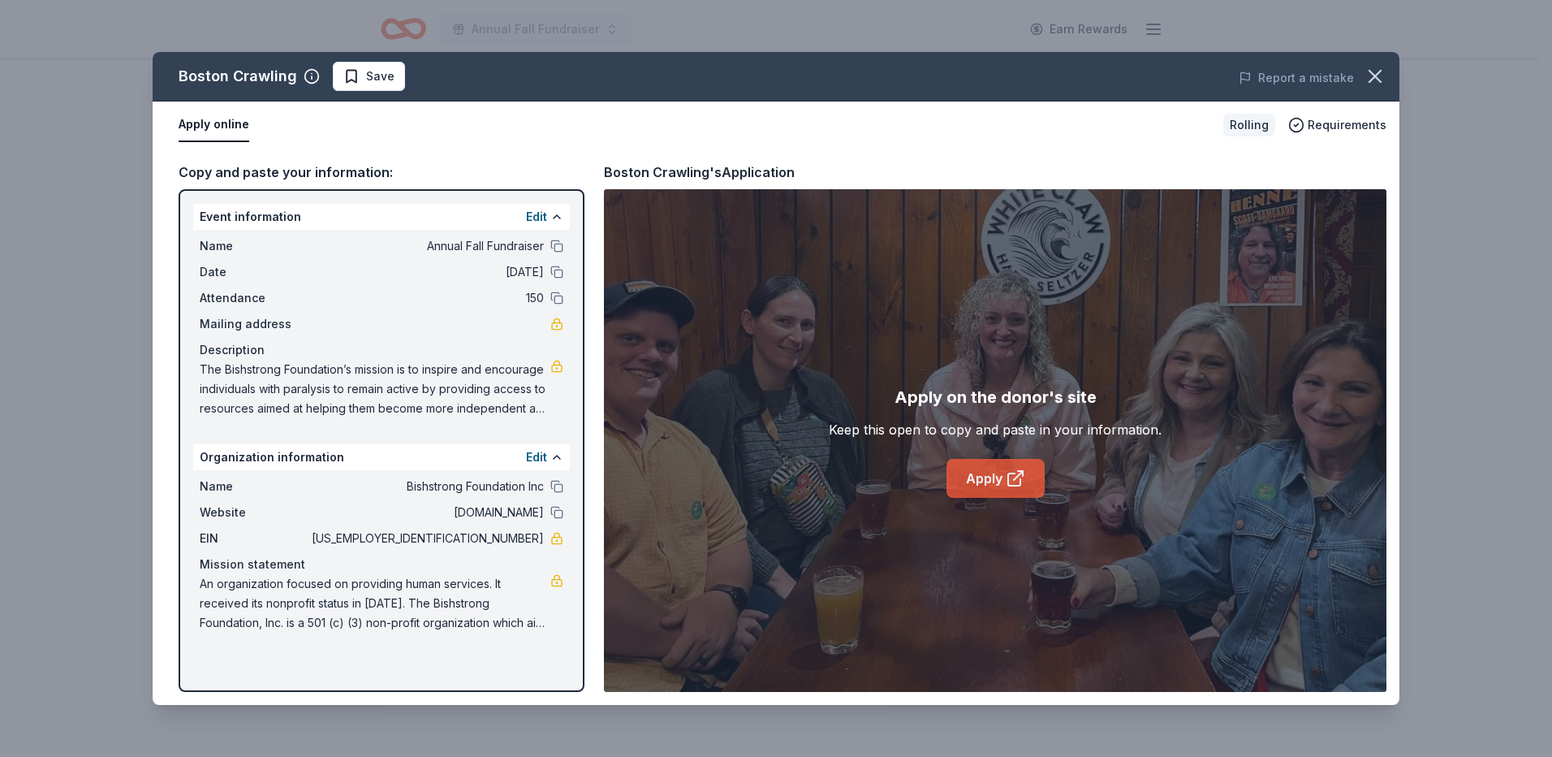 The height and width of the screenshot is (757, 1552). Describe the element at coordinates (382, 350) in the screenshot. I see `div: Description` at that location.